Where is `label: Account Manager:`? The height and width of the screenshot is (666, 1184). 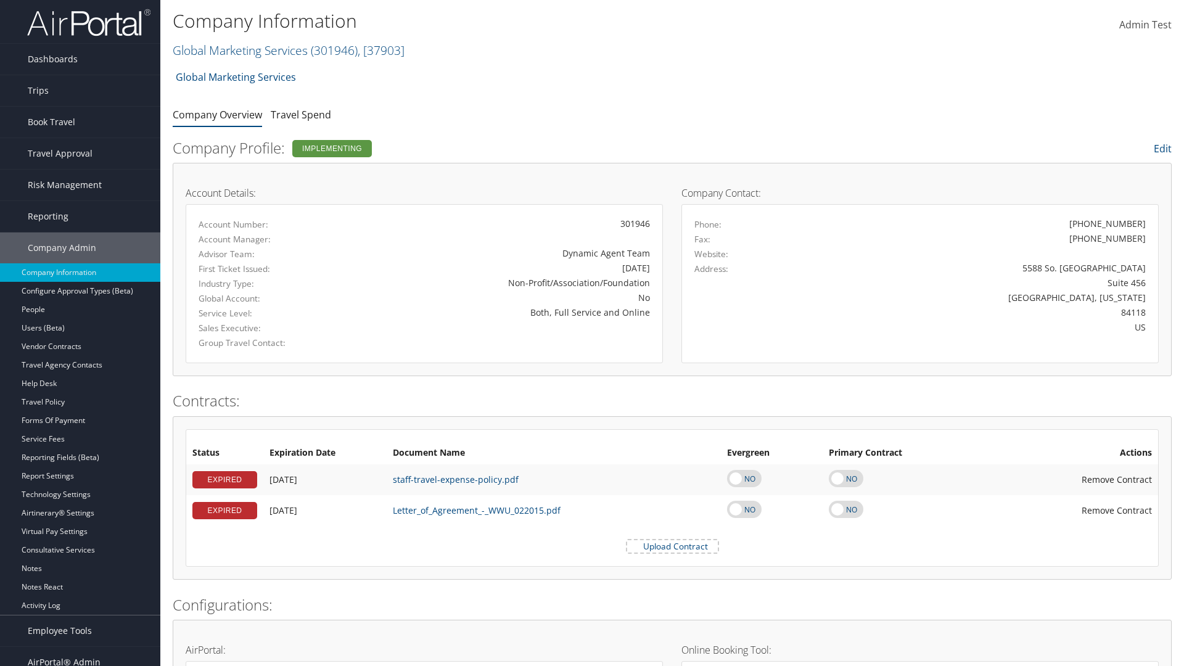
label: Account Manager: is located at coordinates (268, 239).